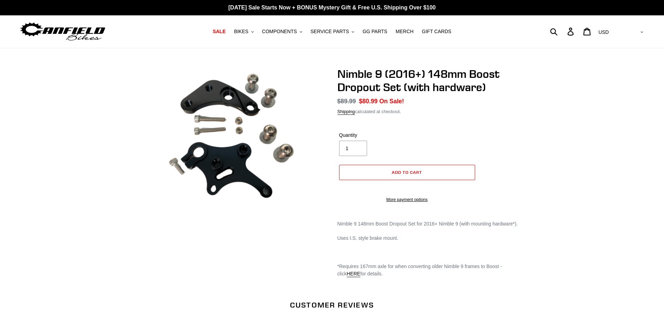 The image size is (664, 318). What do you see at coordinates (430, 112) in the screenshot?
I see `div: calculated at checkout.` at bounding box center [430, 112].